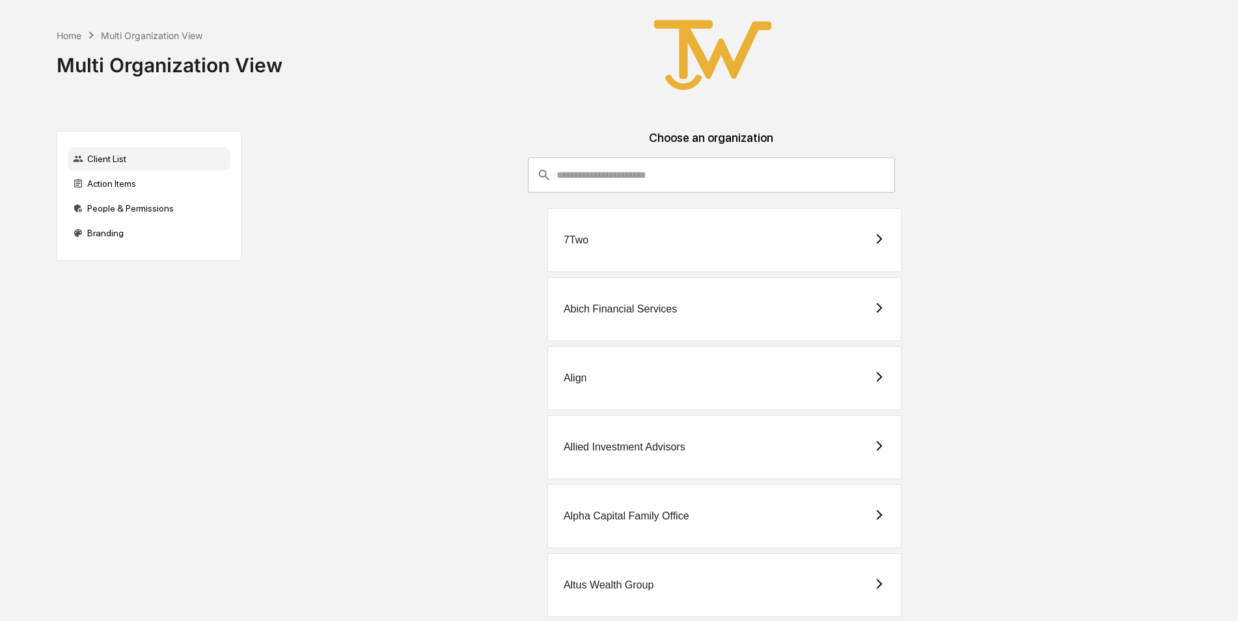 The height and width of the screenshot is (621, 1238). What do you see at coordinates (624, 447) in the screenshot?
I see `div: Allied Investment Advisors` at bounding box center [624, 447].